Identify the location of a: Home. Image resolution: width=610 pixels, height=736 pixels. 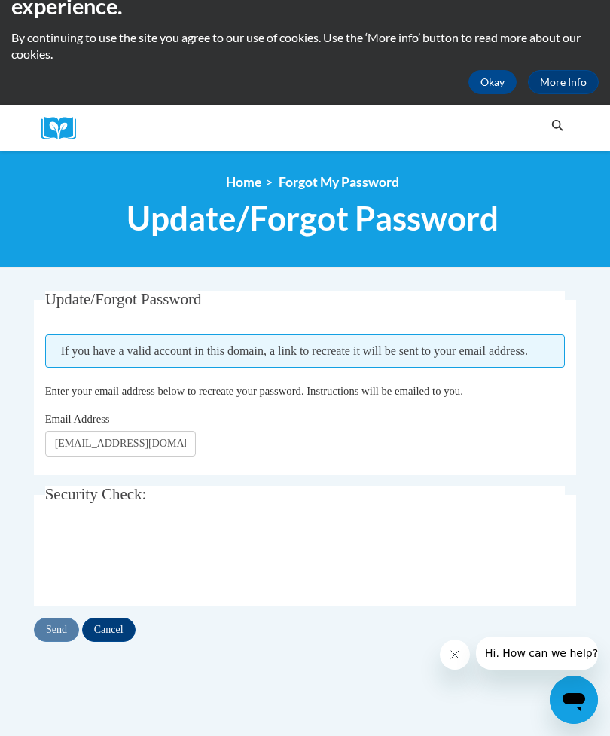
(243, 182).